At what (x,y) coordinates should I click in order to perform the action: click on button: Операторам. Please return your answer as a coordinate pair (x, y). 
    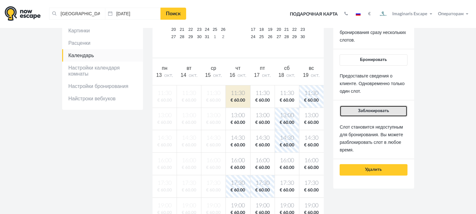
    Looking at the image, I should click on (454, 14).